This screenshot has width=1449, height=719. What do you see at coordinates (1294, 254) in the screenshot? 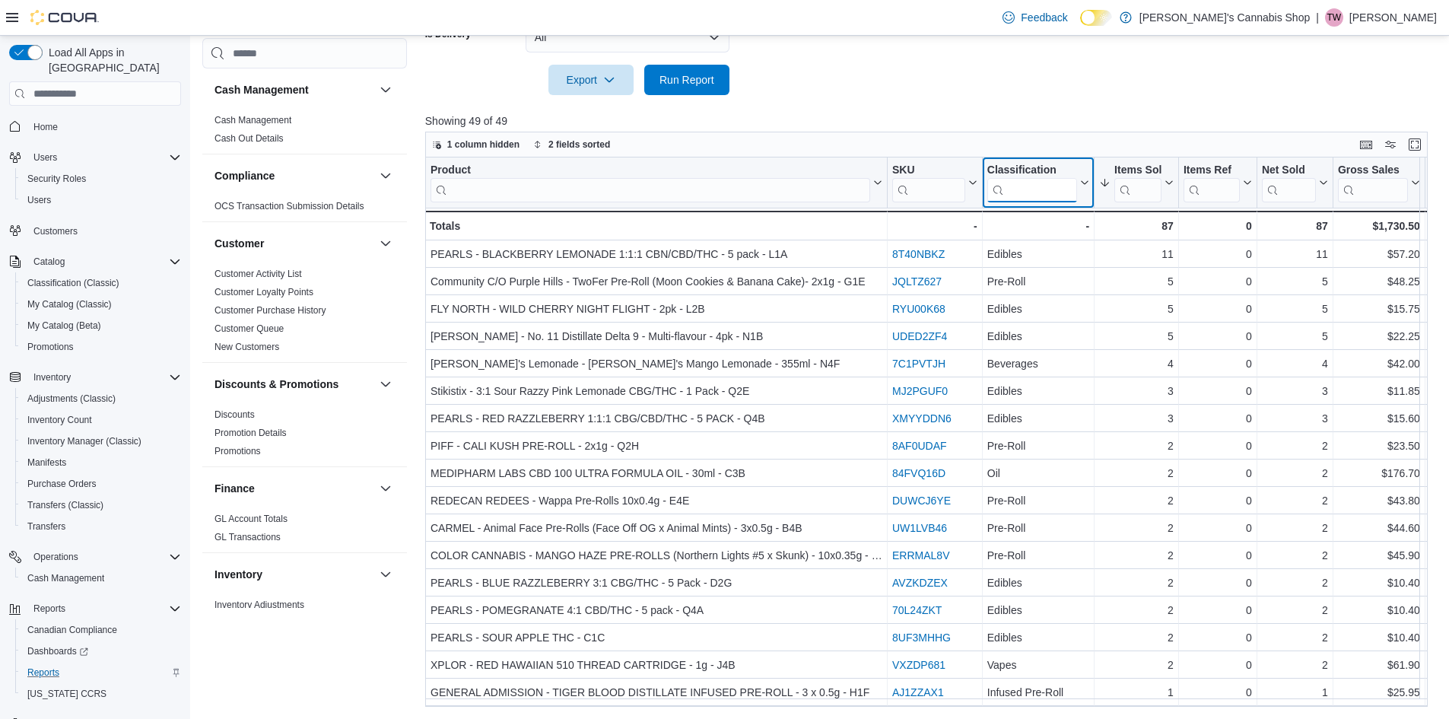
I see `div: 11` at bounding box center [1294, 254].